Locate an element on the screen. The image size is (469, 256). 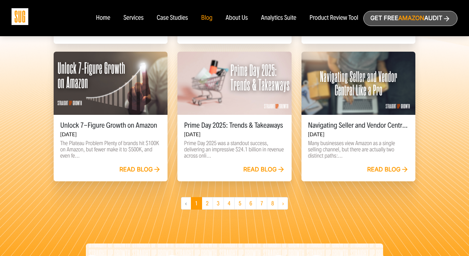
a: About Us is located at coordinates (237, 18).